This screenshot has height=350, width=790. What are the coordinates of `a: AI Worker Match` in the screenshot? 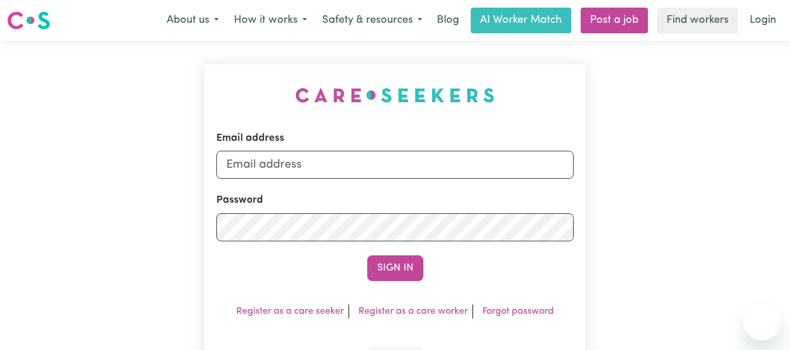 It's located at (521, 20).